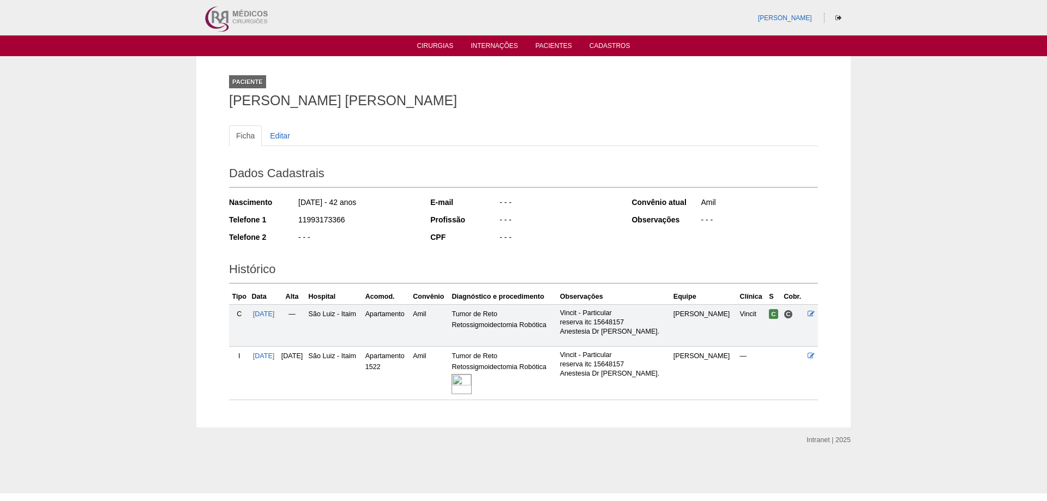  What do you see at coordinates (752, 297) in the screenshot?
I see `th: Clínica` at bounding box center [752, 297].